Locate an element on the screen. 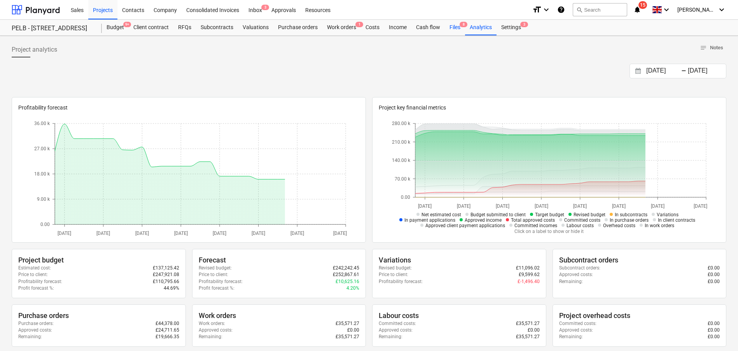  a: Analytics is located at coordinates (480, 28).